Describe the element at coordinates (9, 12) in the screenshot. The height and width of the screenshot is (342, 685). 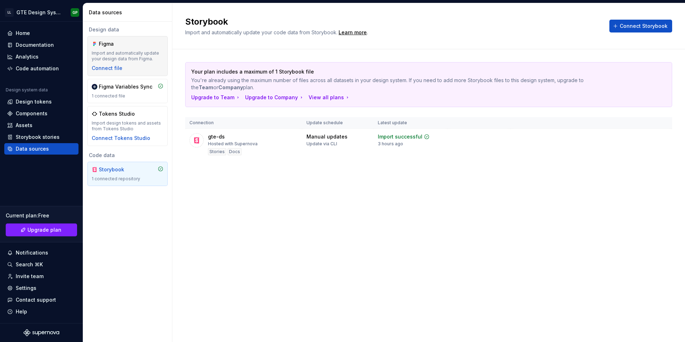
I see `div: LL` at that location.